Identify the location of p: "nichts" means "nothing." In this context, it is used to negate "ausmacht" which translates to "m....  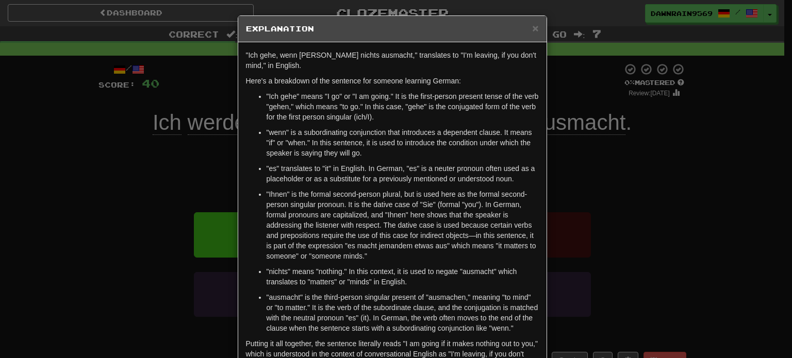
(403, 277).